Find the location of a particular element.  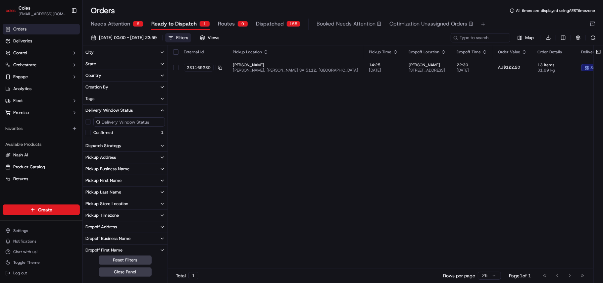

a: Product Catalog is located at coordinates (41, 167).